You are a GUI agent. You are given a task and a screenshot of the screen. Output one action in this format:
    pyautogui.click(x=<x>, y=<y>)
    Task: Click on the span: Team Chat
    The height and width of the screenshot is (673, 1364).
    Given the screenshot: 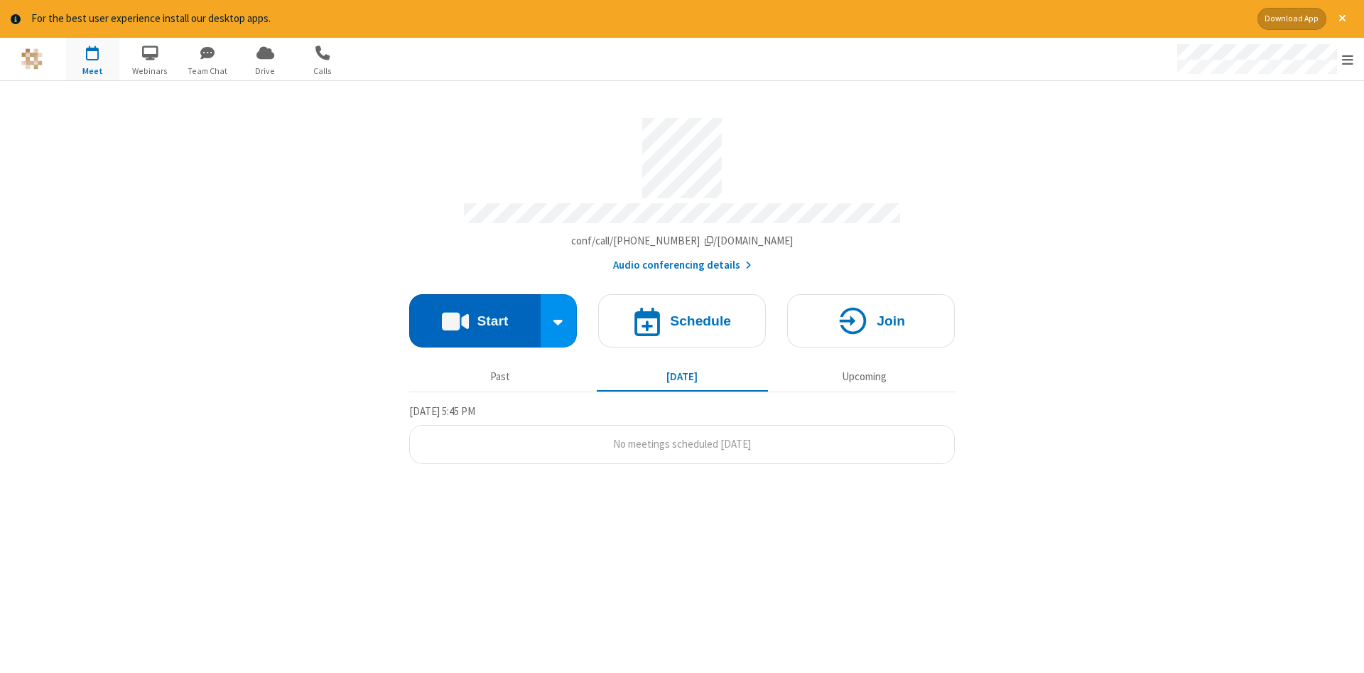 What is the action you would take?
    pyautogui.click(x=207, y=71)
    